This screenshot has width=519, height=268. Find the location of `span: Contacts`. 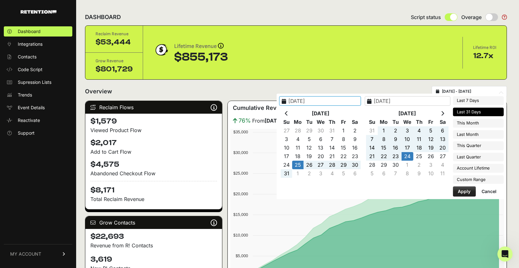

span: Contacts is located at coordinates (27, 57).